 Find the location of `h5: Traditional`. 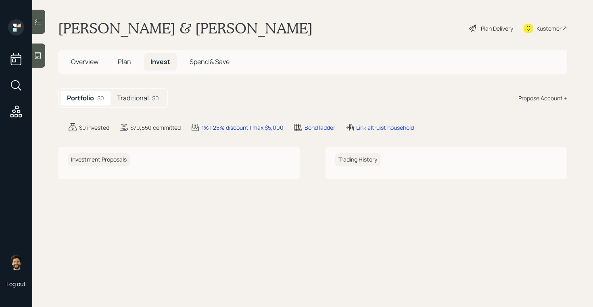

h5: Traditional is located at coordinates (133, 98).